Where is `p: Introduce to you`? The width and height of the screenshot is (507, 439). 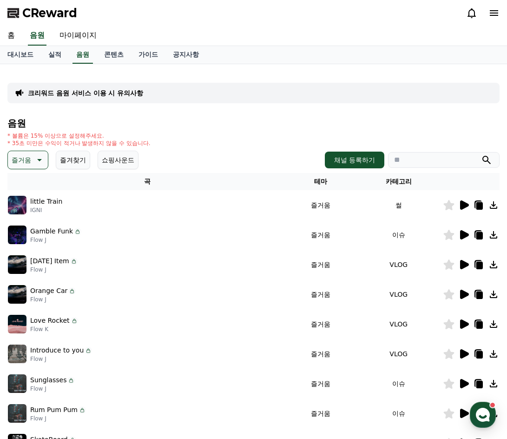
p: Introduce to you is located at coordinates (57, 350).